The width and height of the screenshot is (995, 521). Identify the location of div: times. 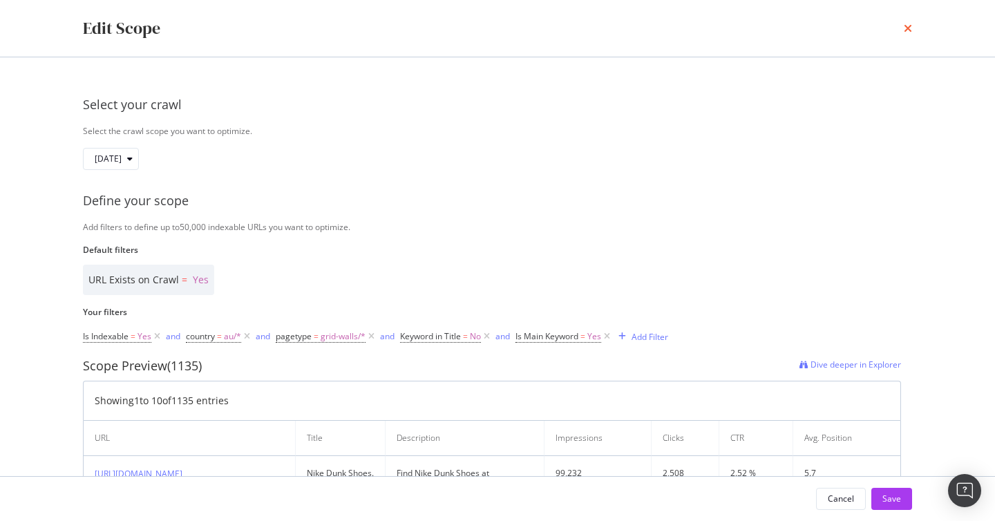
(908, 28).